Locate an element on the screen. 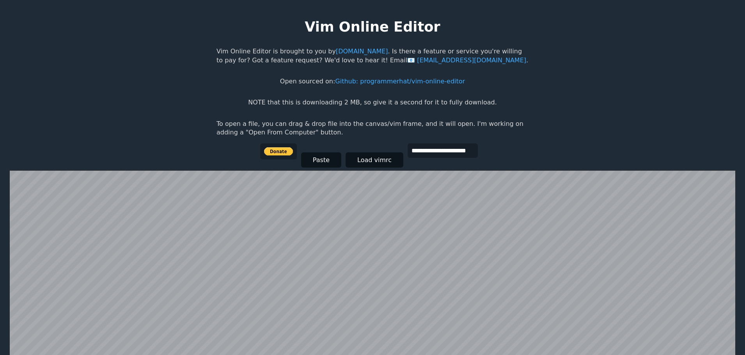  button: Paste is located at coordinates (321, 160).